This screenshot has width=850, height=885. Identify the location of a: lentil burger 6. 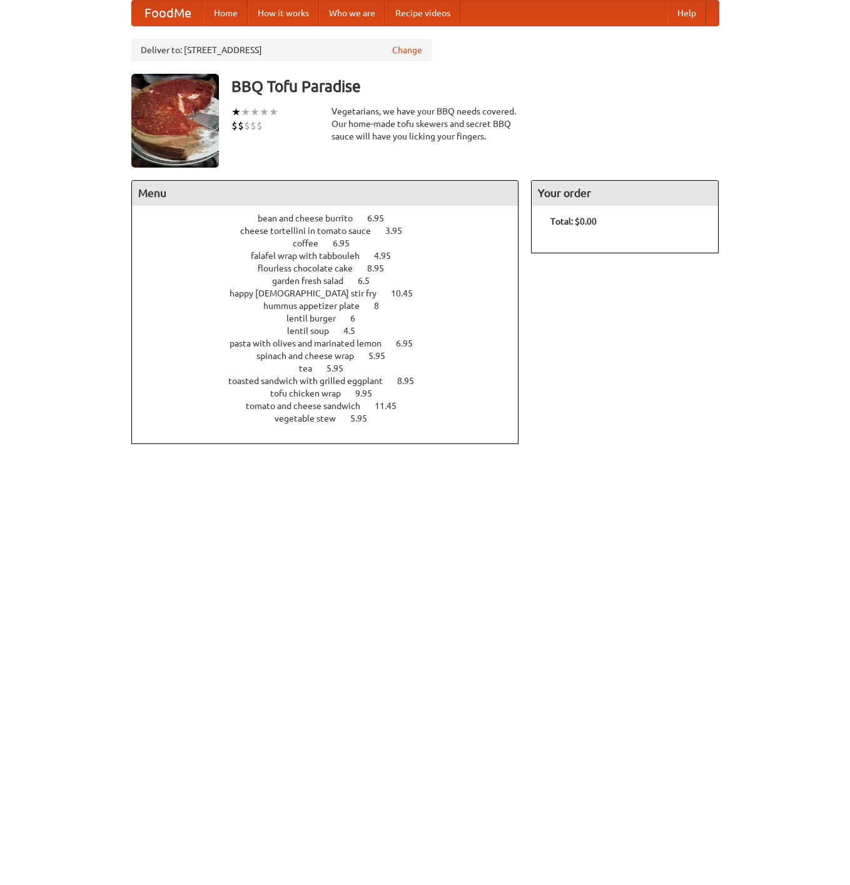
(332, 318).